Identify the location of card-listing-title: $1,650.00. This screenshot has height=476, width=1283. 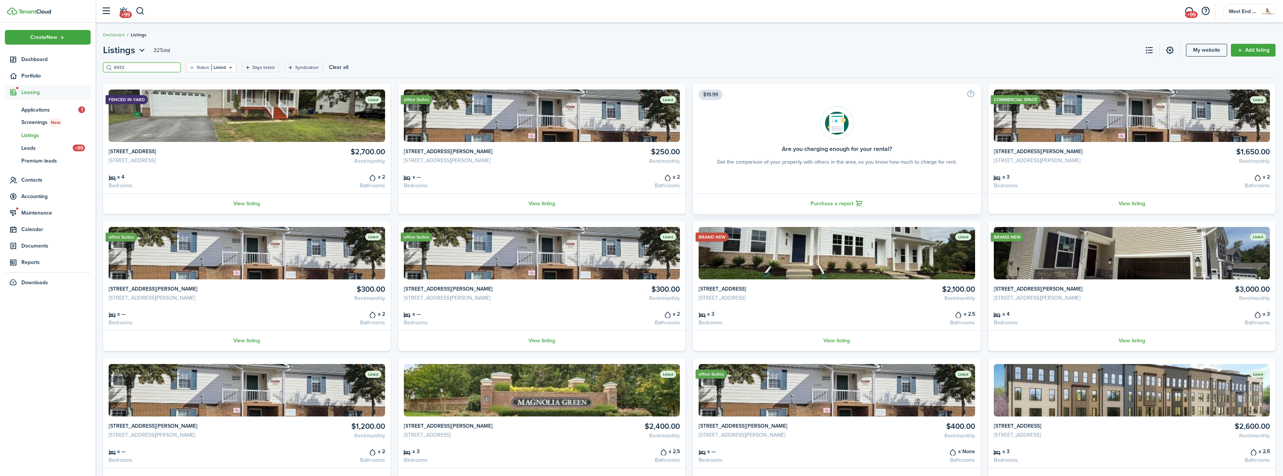
(1202, 152).